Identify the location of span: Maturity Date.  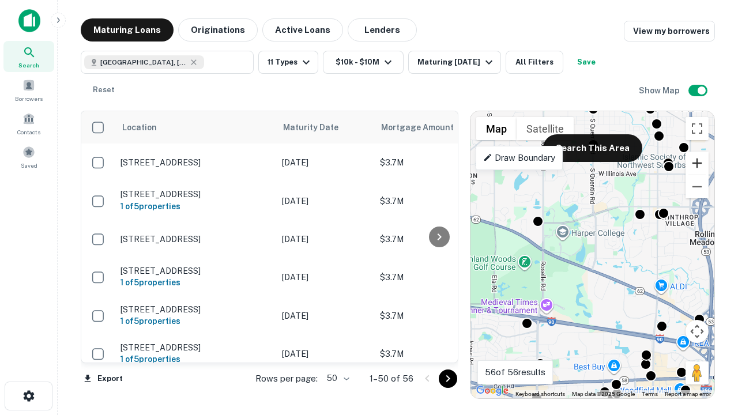
(318, 127).